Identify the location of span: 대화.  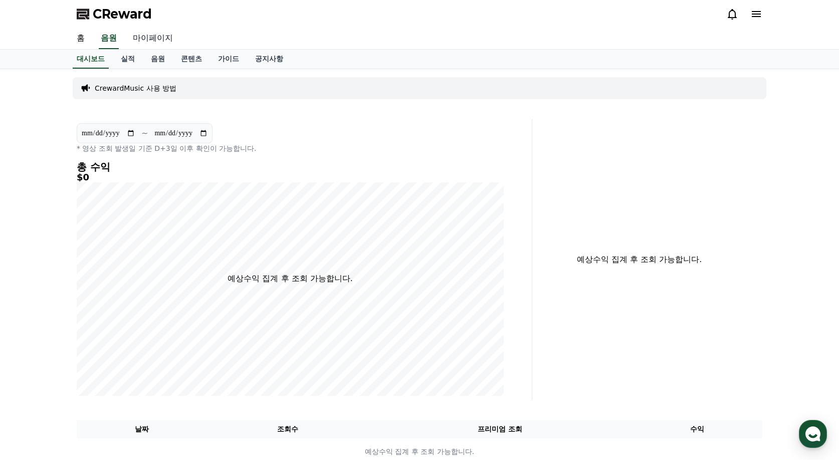
(98, 337).